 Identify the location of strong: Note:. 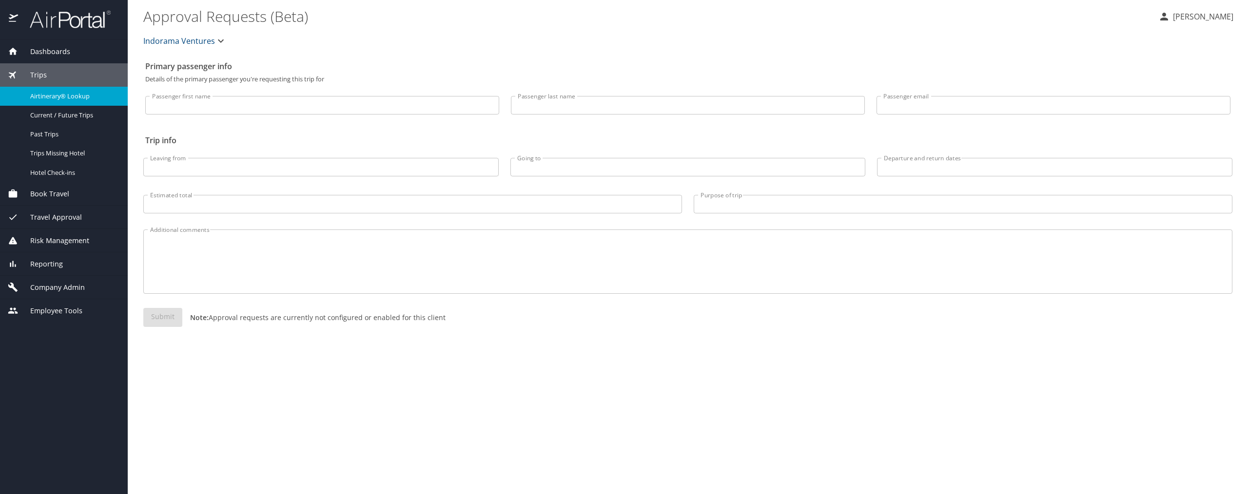
(199, 317).